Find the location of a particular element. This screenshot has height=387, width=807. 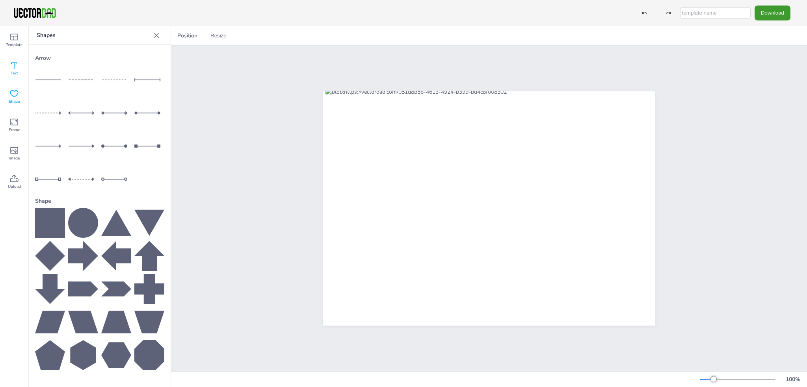

div: Shape is located at coordinates (100, 201).